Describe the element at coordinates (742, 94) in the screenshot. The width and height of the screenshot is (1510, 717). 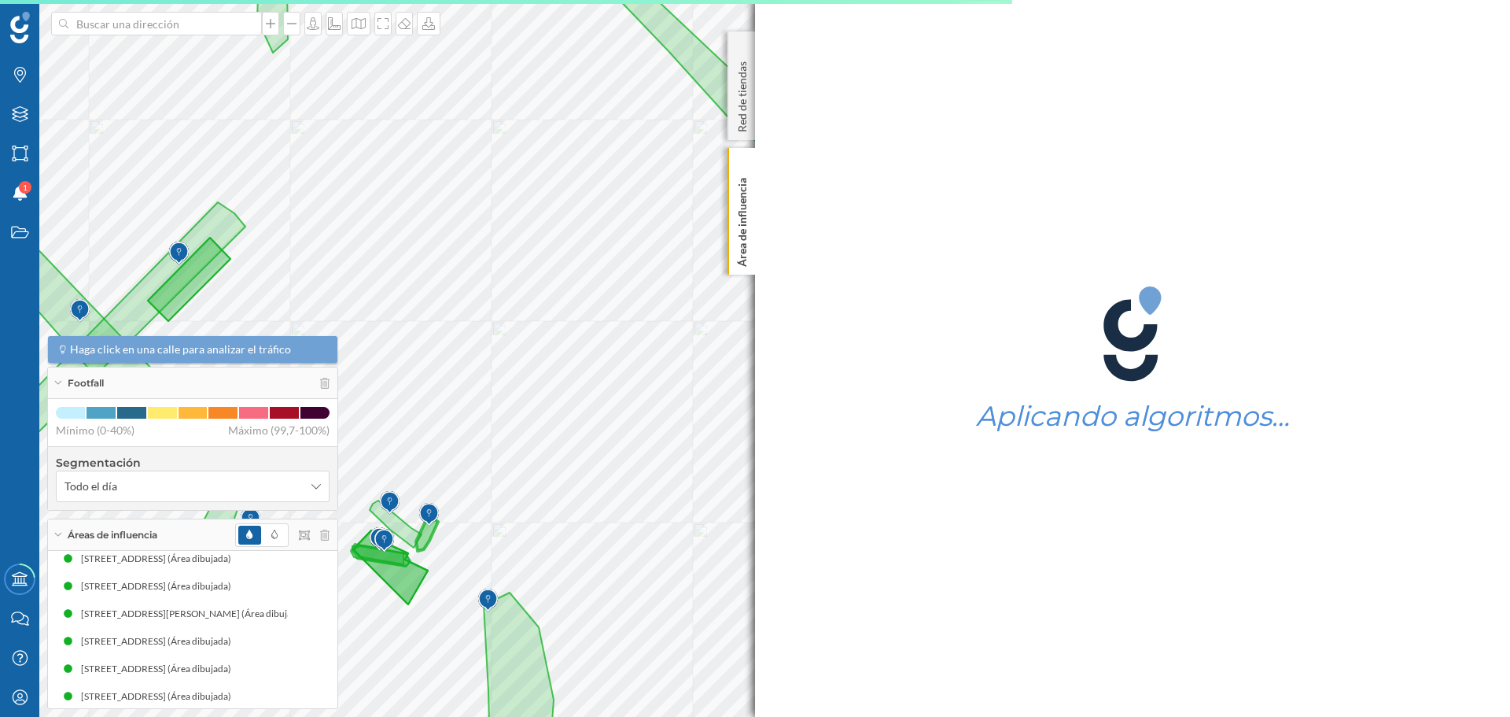
I see `p: Red de tiendas` at that location.